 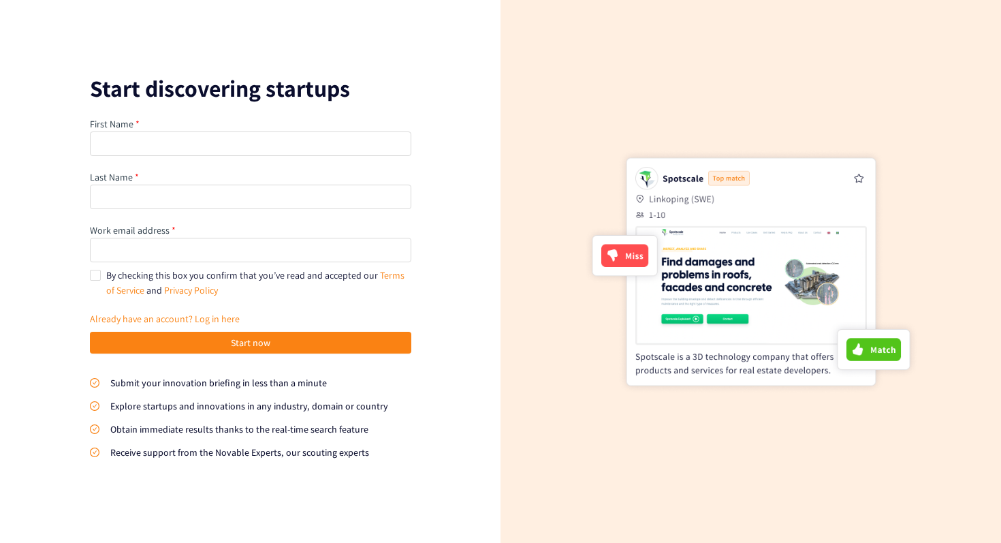 I want to click on span: Submit your innovation briefing in less than a minute, so click(x=219, y=383).